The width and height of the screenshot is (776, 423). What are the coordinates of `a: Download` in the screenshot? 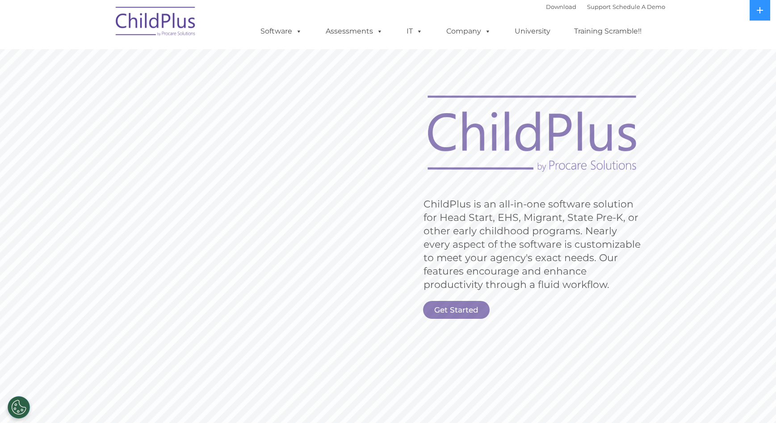 It's located at (561, 7).